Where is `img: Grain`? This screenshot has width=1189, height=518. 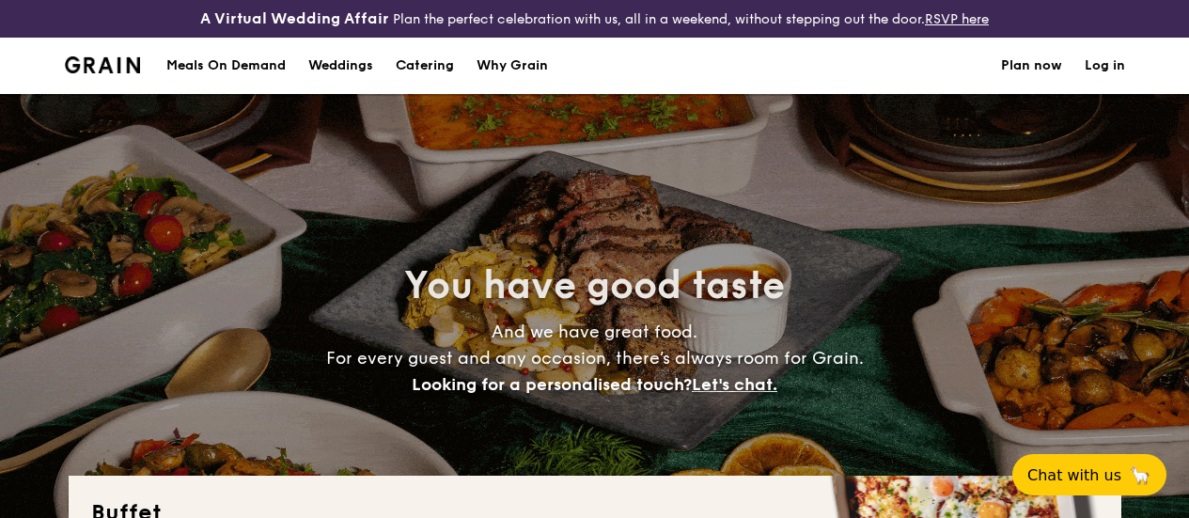
img: Grain is located at coordinates (102, 65).